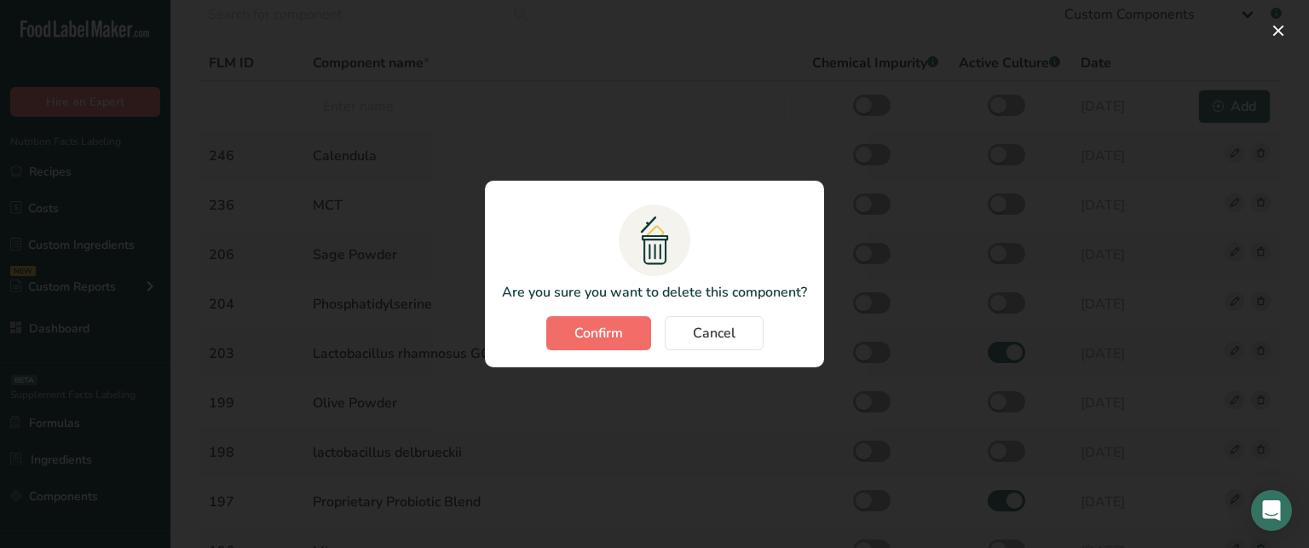  Describe the element at coordinates (1272, 511) in the screenshot. I see `div: Open Intercom Messenger` at that location.